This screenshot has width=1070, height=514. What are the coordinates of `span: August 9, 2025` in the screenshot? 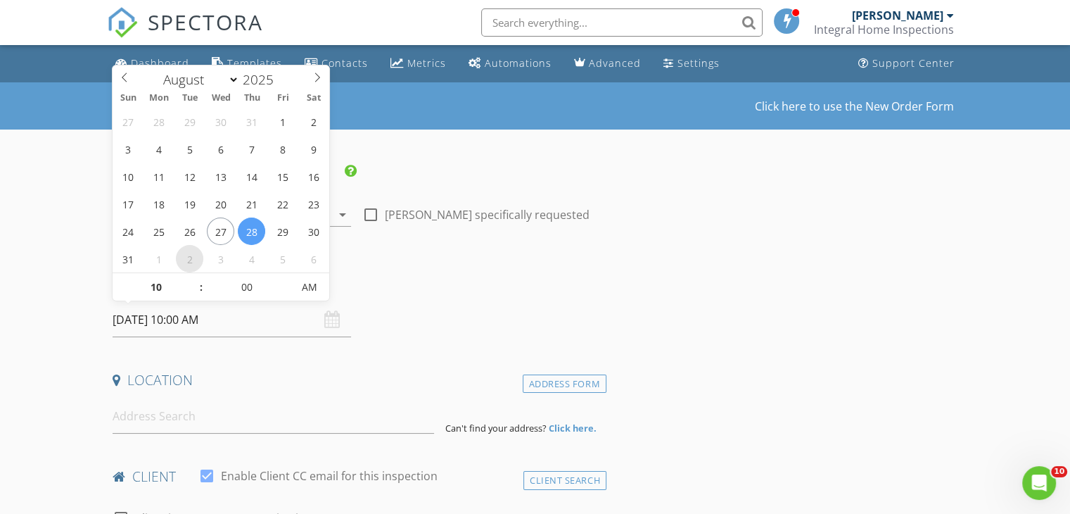 It's located at (313, 148).